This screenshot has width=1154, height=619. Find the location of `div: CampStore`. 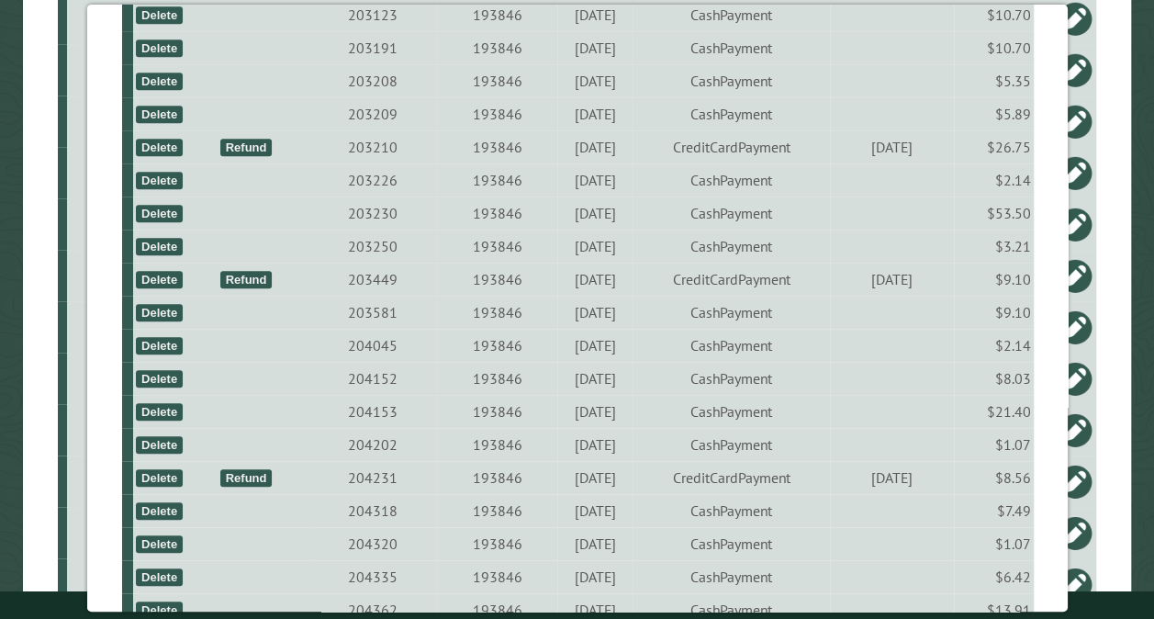

div: CampStore is located at coordinates (132, 224).